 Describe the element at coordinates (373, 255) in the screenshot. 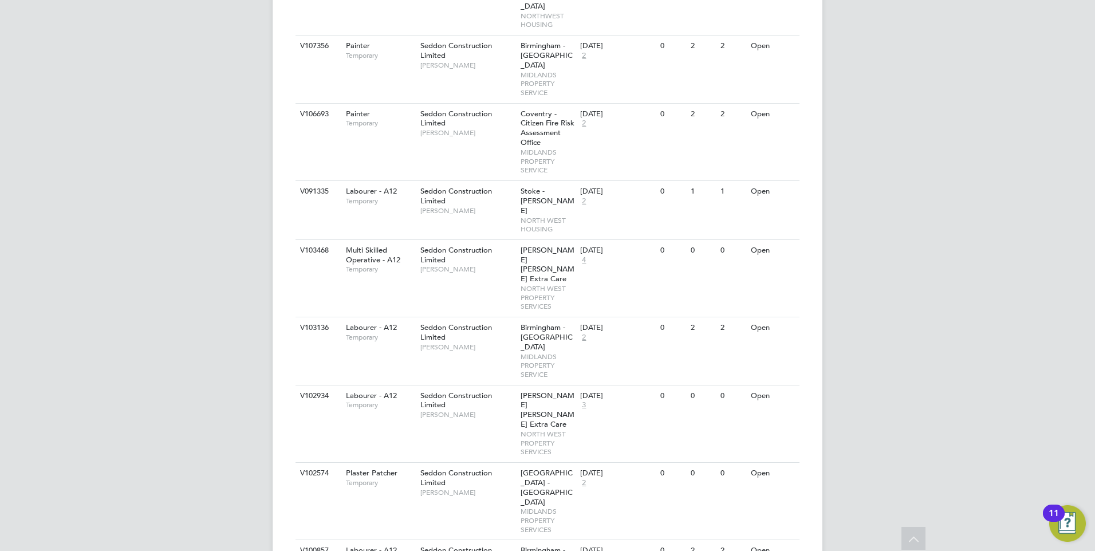

I see `span: Multi Skilled Operative - A12` at that location.